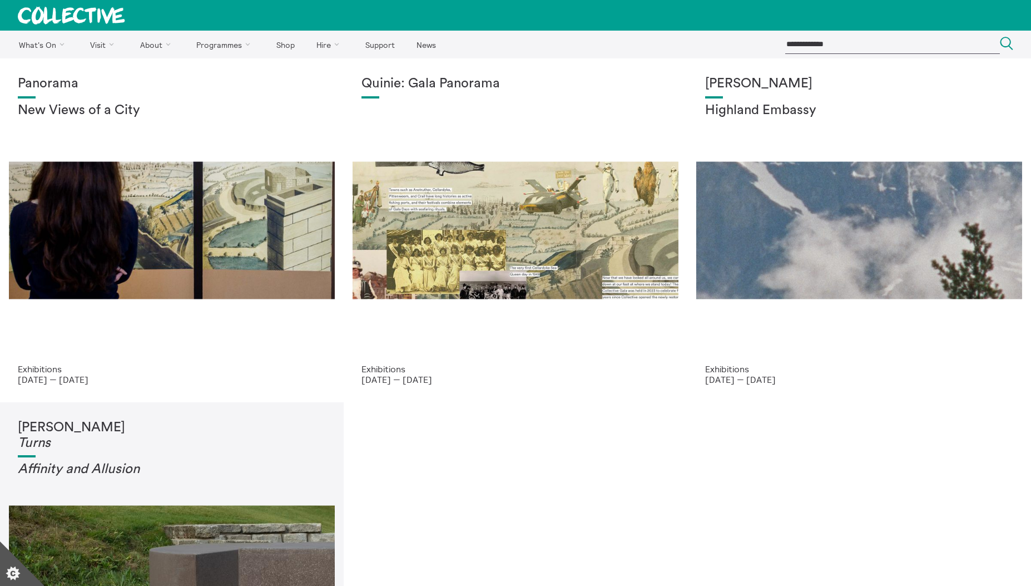 This screenshot has width=1031, height=586. Describe the element at coordinates (380, 45) in the screenshot. I see `a: Support` at that location.